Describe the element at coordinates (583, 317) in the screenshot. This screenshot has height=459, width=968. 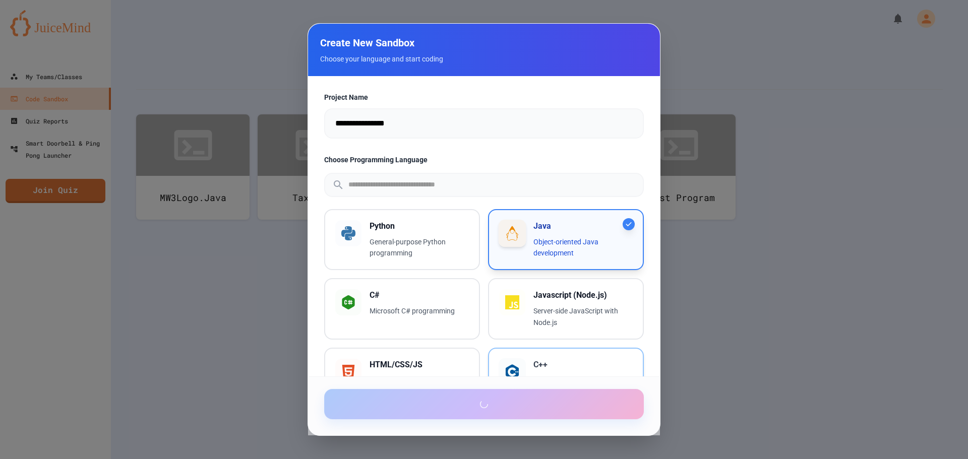
I see `p: Server-side JavaScript with Node.js` at that location.